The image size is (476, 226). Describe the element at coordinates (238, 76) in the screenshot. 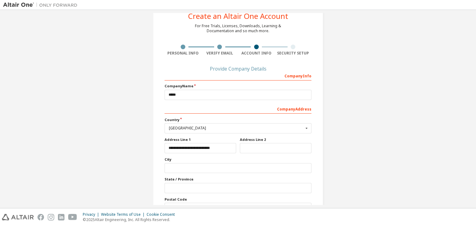

I see `div: Company Info` at that location.